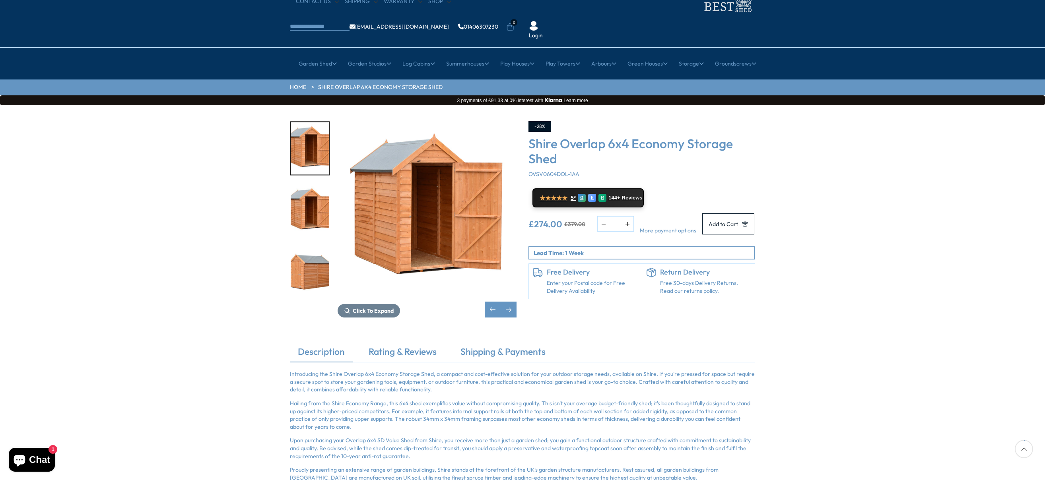 The width and height of the screenshot is (1045, 480). What do you see at coordinates (514, 22) in the screenshot?
I see `span: 0` at bounding box center [514, 22].